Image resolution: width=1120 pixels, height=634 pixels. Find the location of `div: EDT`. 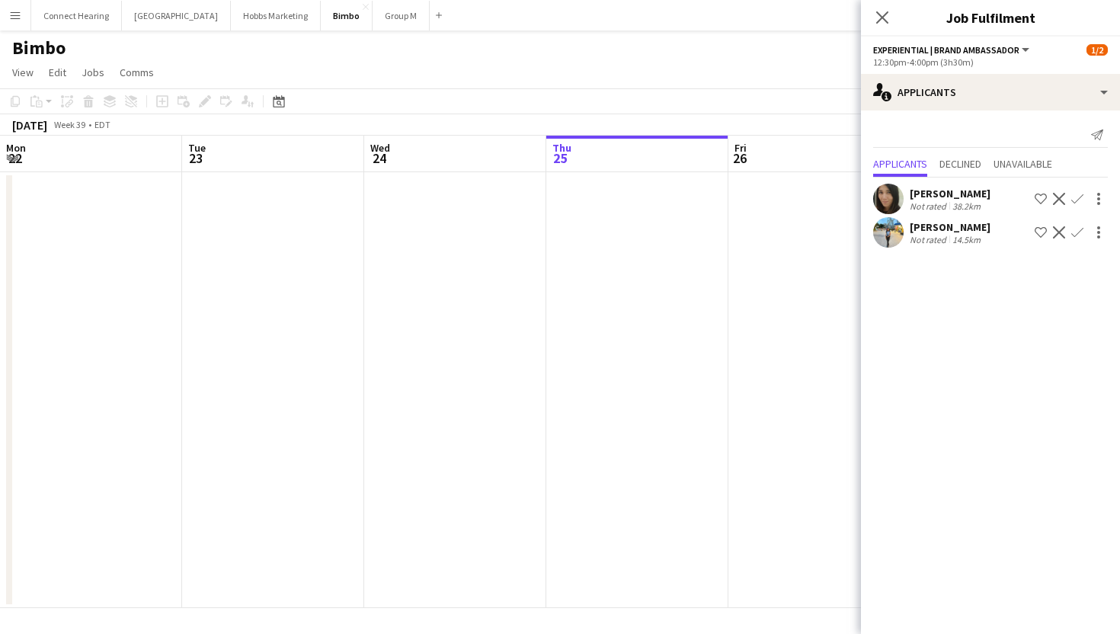

div: EDT is located at coordinates (102, 124).